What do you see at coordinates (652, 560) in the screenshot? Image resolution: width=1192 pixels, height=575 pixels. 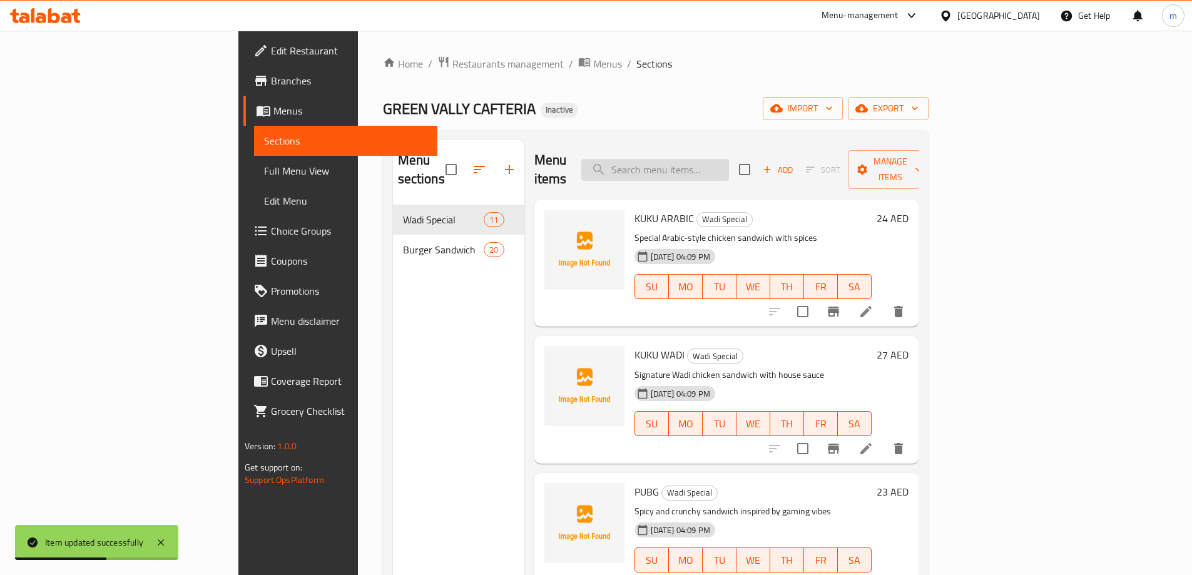 I see `span: SU` at bounding box center [652, 560].